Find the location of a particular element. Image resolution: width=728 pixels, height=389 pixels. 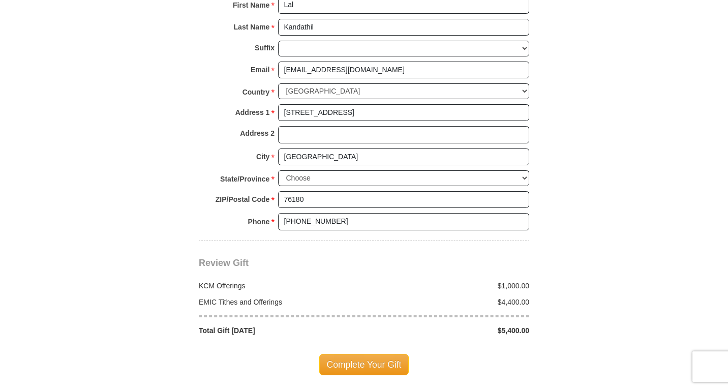

div: EMIC Tithes and Offerings is located at coordinates (279, 302).